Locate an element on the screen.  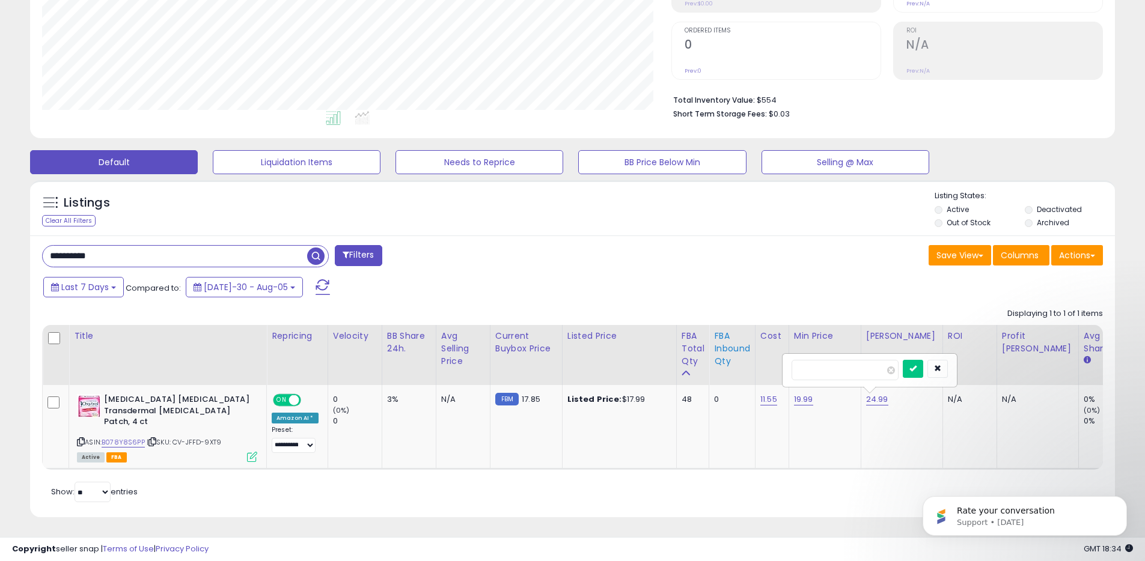
button: Last 7 Days is located at coordinates (84, 287).